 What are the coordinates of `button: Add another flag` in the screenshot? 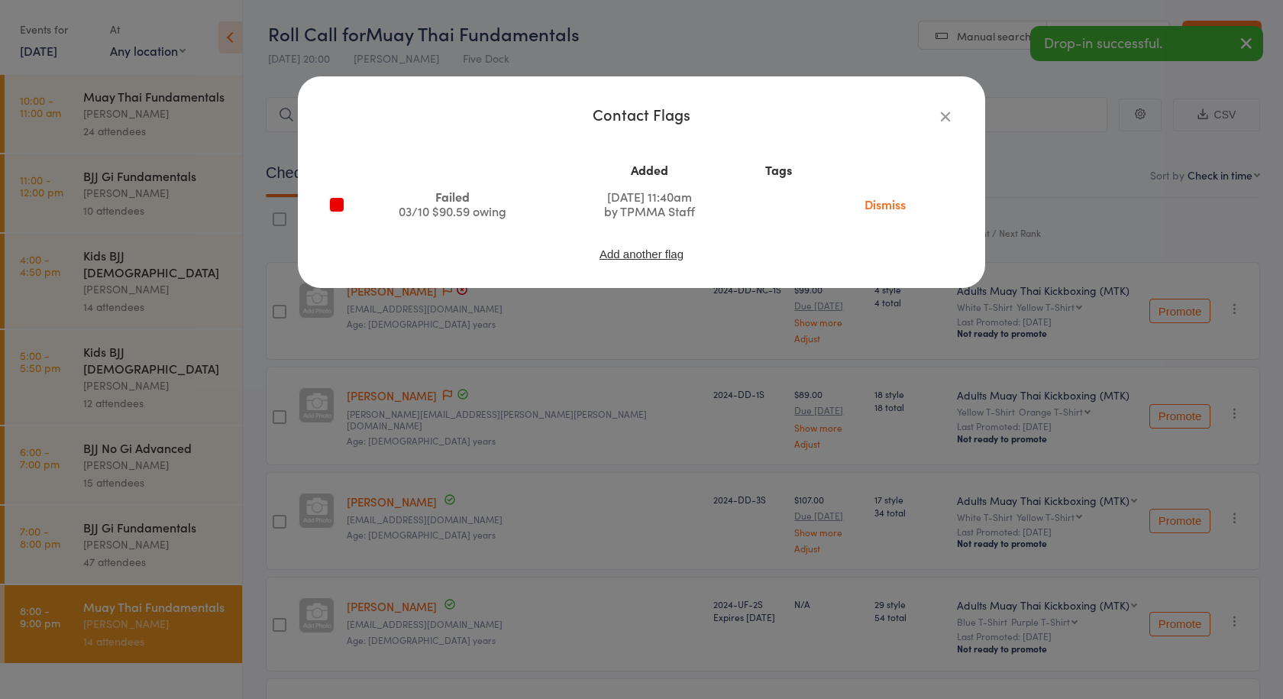 It's located at (641, 253).